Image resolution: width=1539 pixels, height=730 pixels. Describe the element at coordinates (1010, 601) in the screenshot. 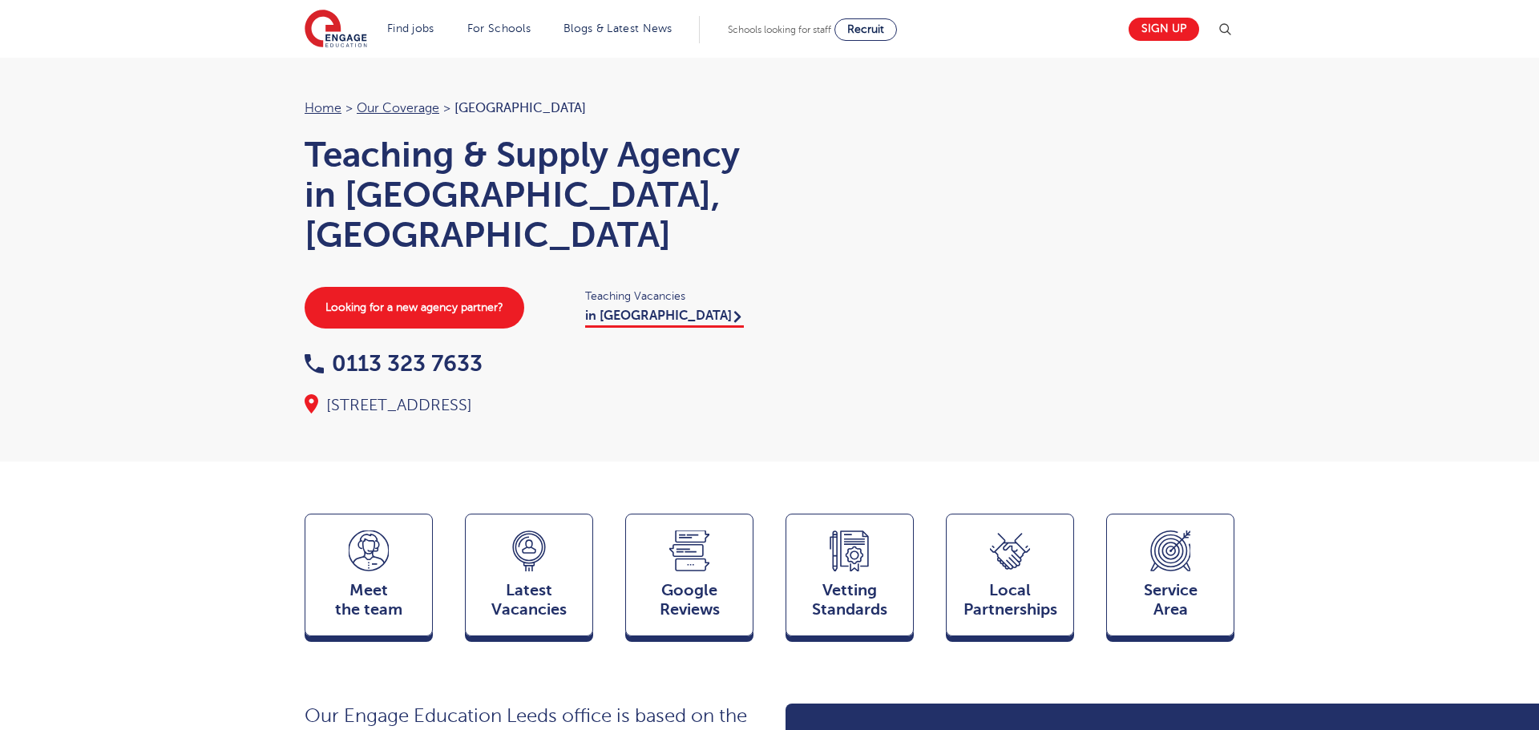

I see `span: Local Partnerships` at that location.